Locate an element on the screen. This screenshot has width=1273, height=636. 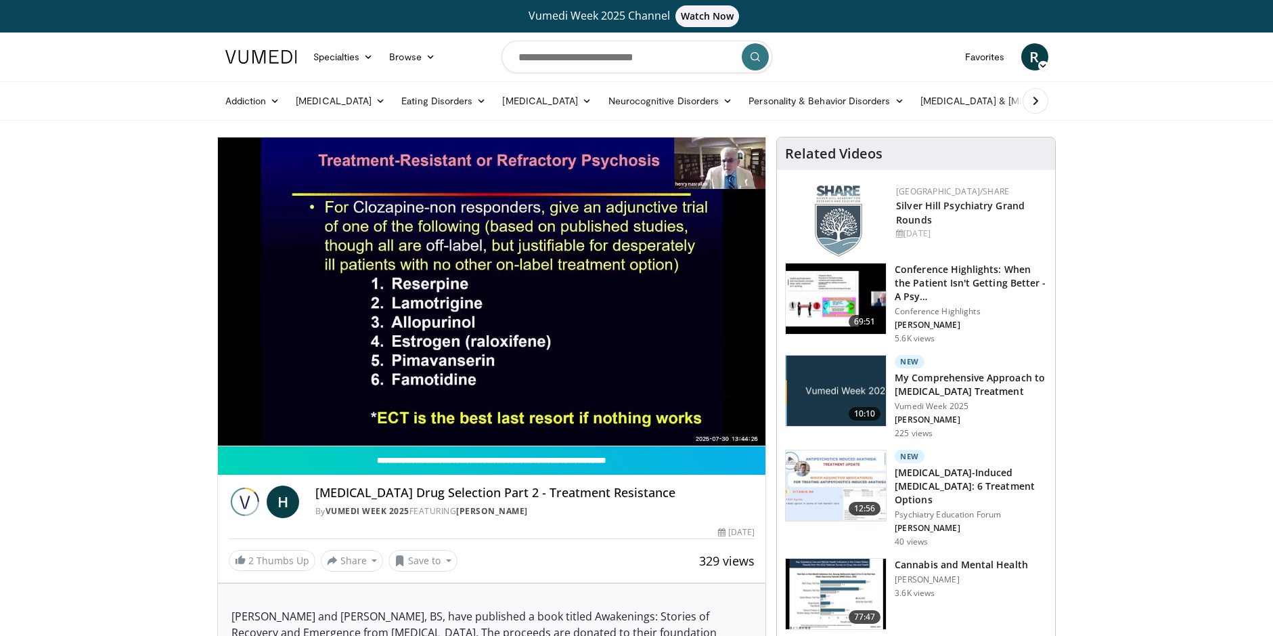
span: 77:47 is located at coordinates (865, 617).